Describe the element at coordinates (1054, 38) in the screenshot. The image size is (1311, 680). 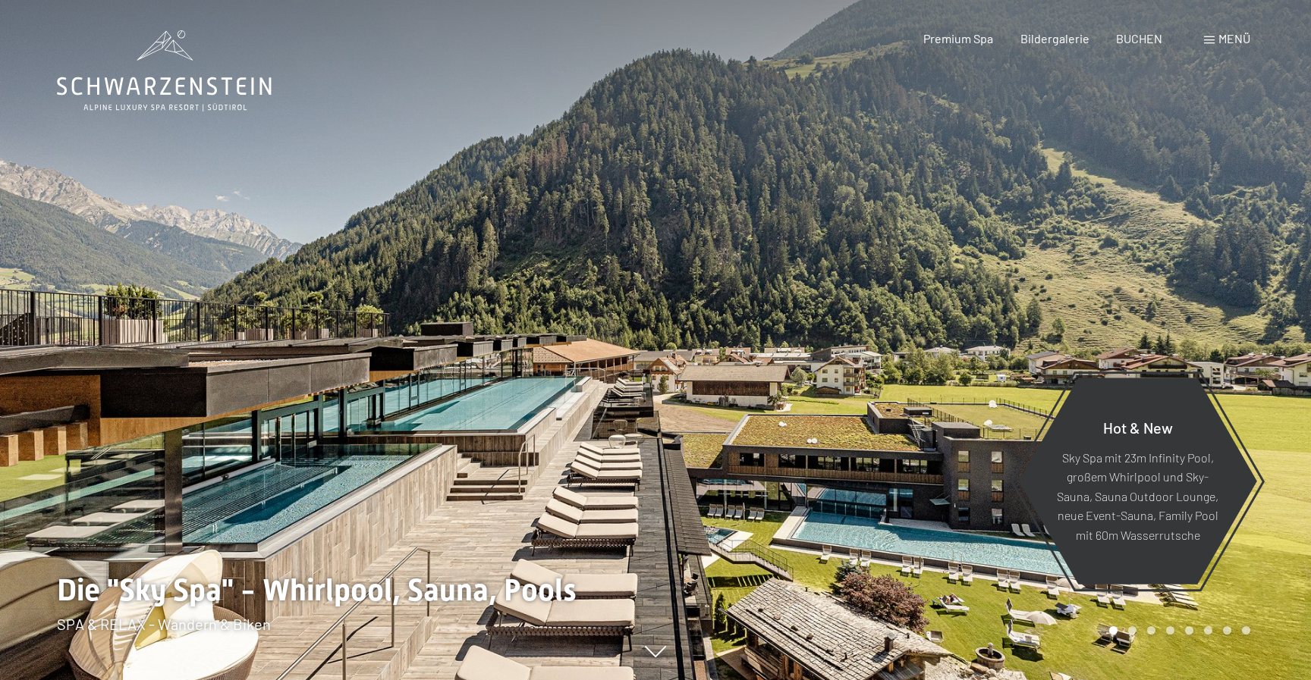
I see `a: Bildergalerie` at that location.